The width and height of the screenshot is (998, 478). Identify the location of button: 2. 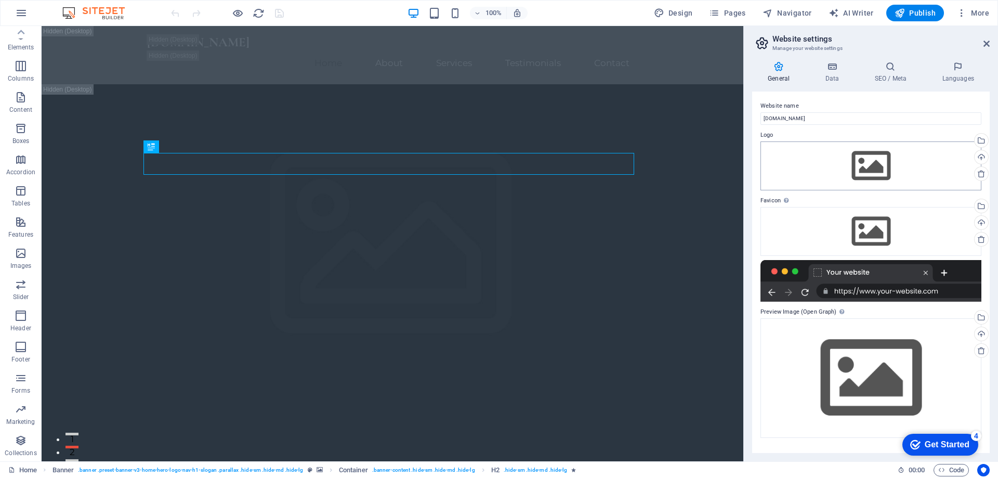
(30, 421).